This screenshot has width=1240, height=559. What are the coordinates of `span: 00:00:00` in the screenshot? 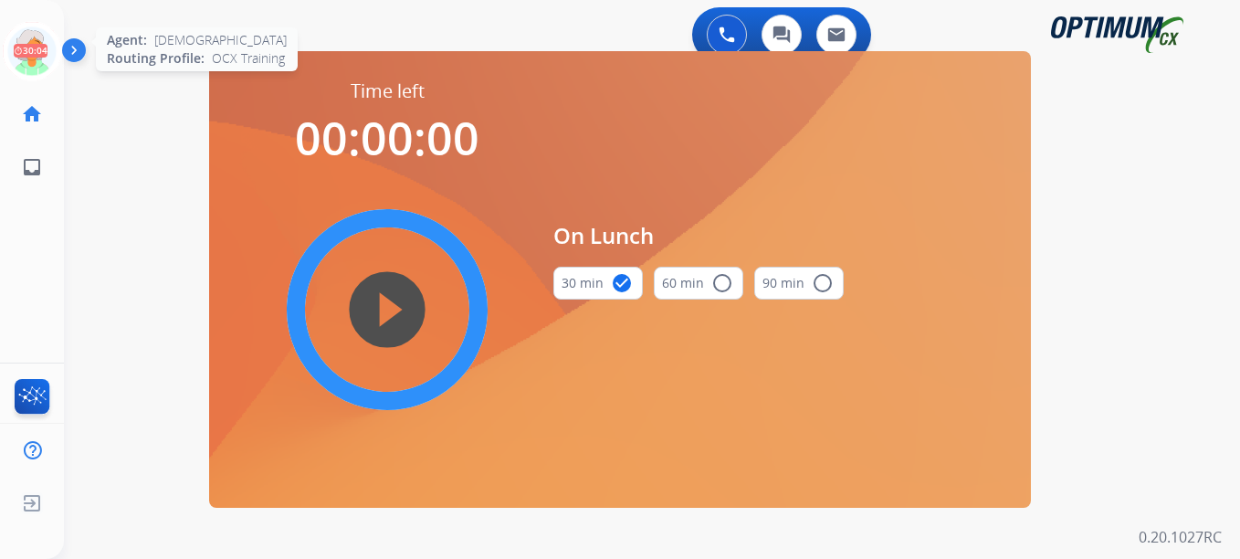 It's located at (387, 138).